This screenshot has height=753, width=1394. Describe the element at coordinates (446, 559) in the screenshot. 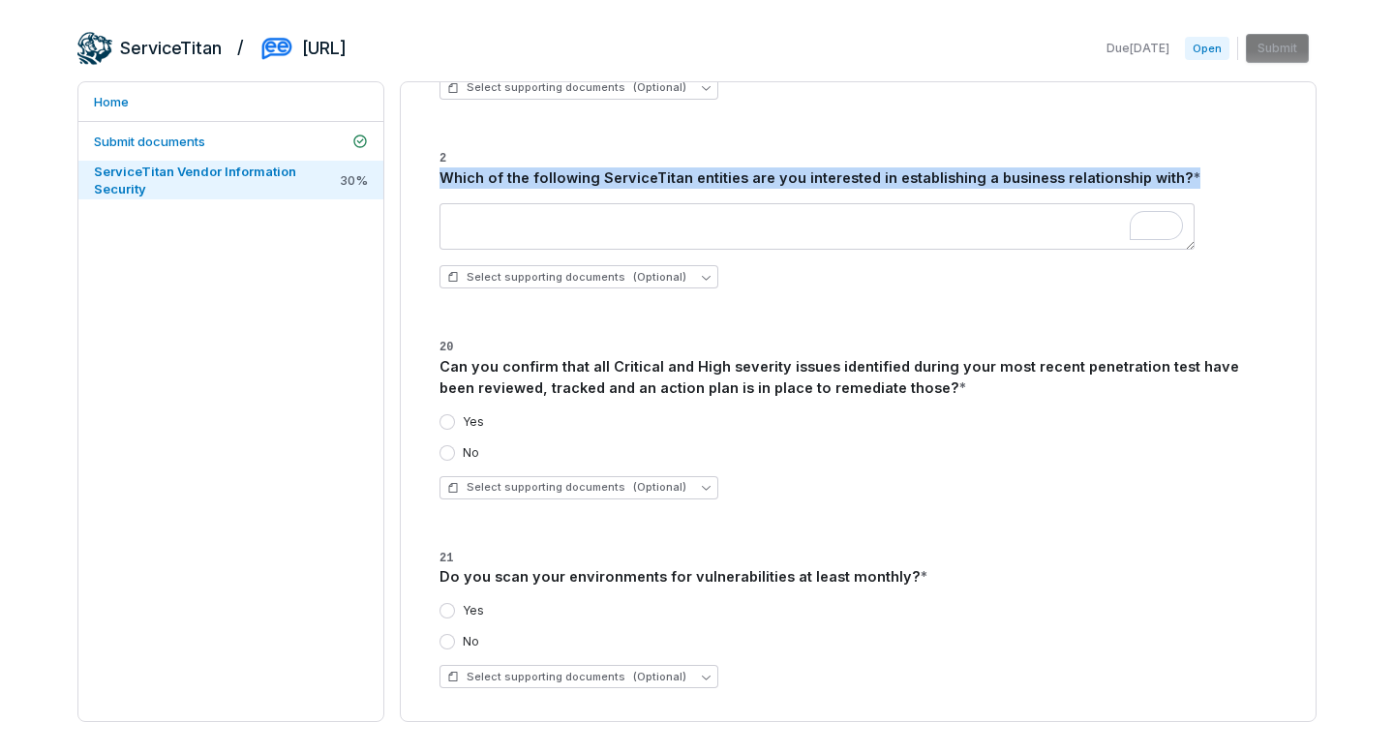

I see `span: 21` at that location.